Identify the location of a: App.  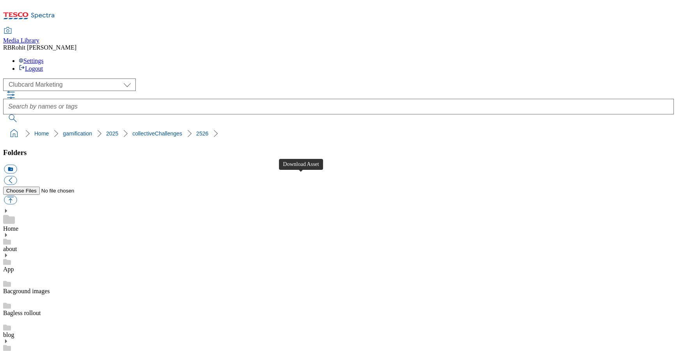
(9, 269).